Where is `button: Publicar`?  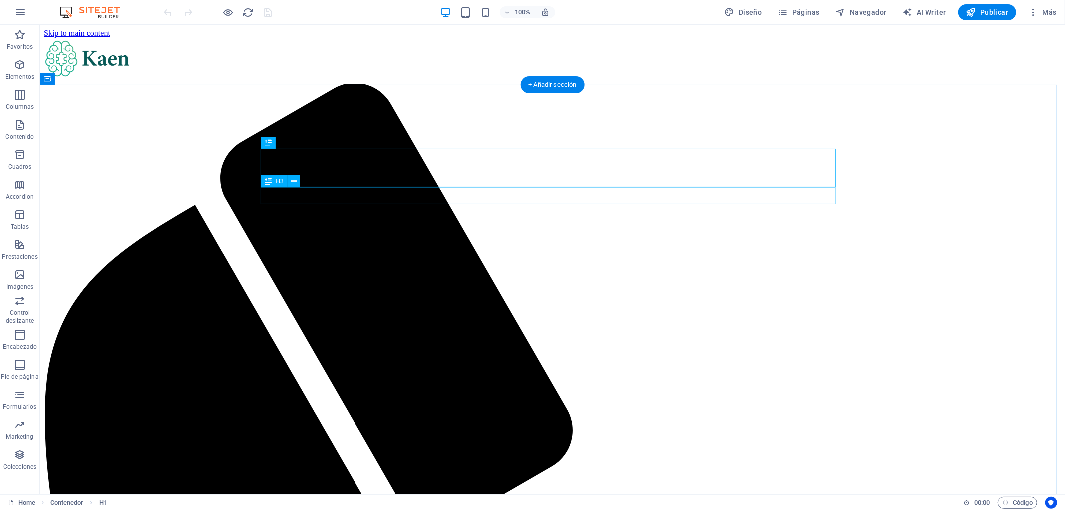 button: Publicar is located at coordinates (987, 12).